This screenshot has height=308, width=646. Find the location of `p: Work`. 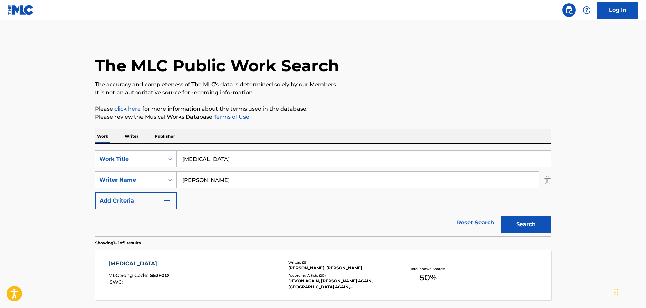

p: Work is located at coordinates (103, 136).